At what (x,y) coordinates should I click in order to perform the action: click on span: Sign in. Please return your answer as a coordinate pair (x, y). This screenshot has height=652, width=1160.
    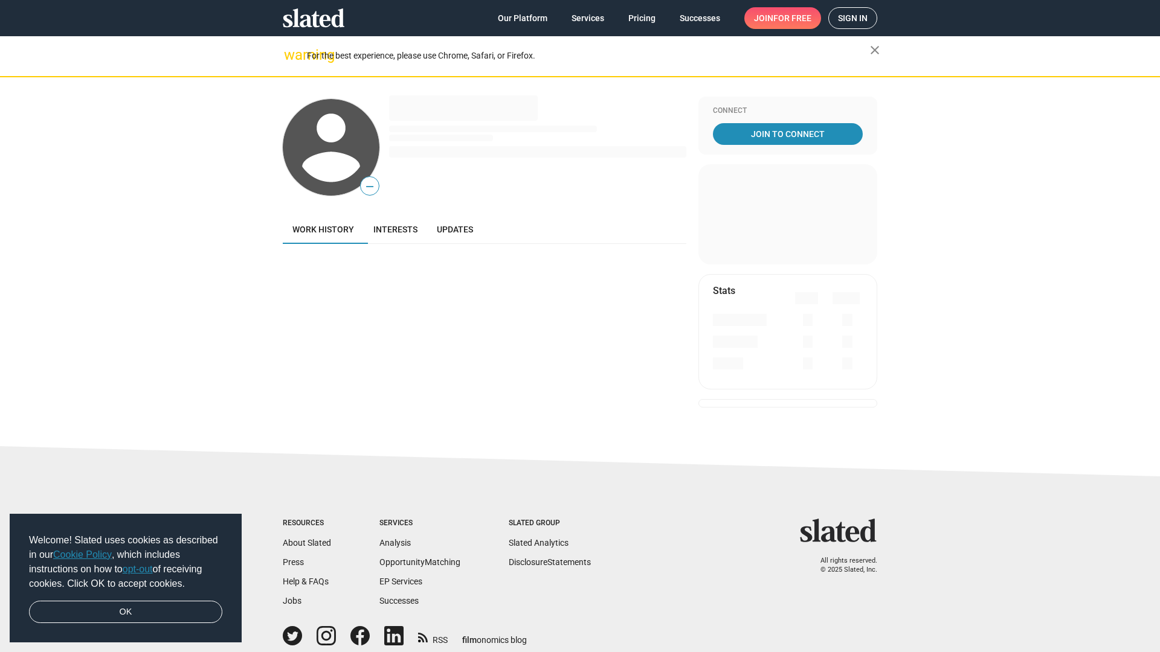
    Looking at the image, I should click on (852, 18).